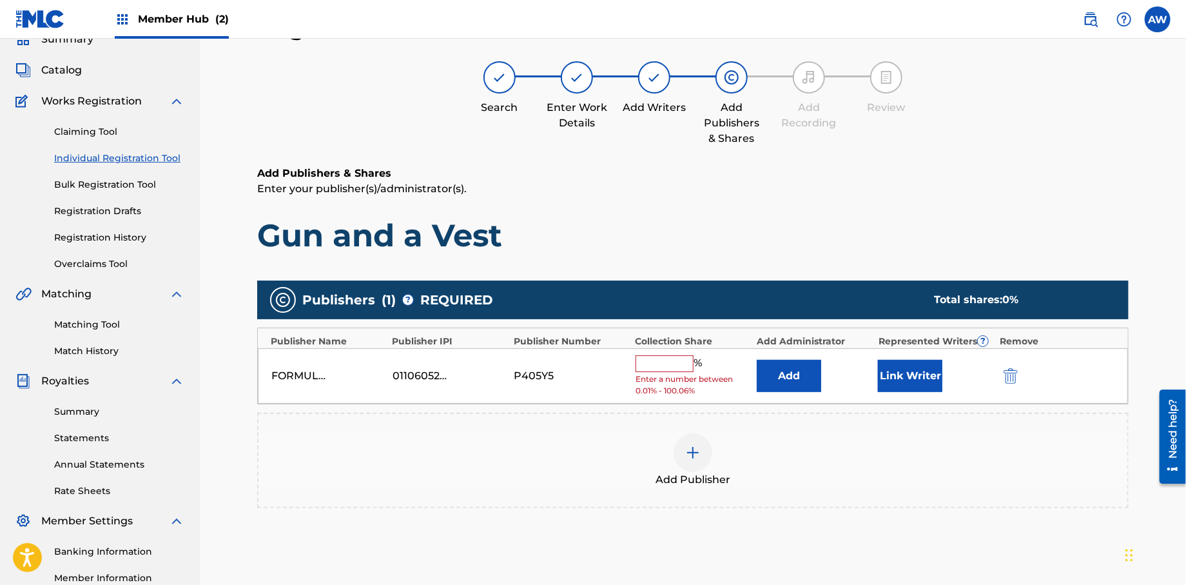  I want to click on a: Overclaims Tool, so click(119, 264).